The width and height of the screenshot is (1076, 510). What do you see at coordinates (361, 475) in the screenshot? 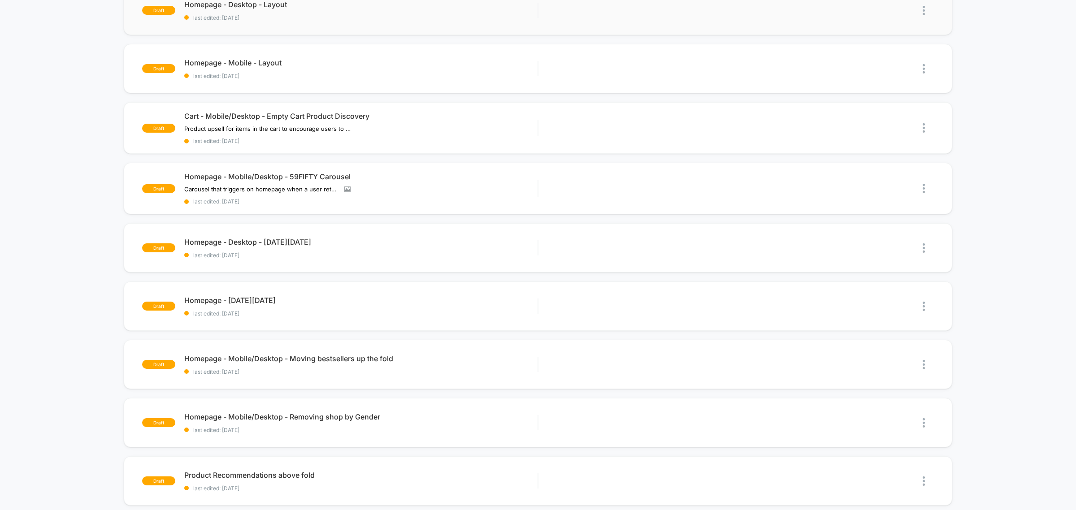
I see `span: Product Recommendations above fold` at bounding box center [361, 475].